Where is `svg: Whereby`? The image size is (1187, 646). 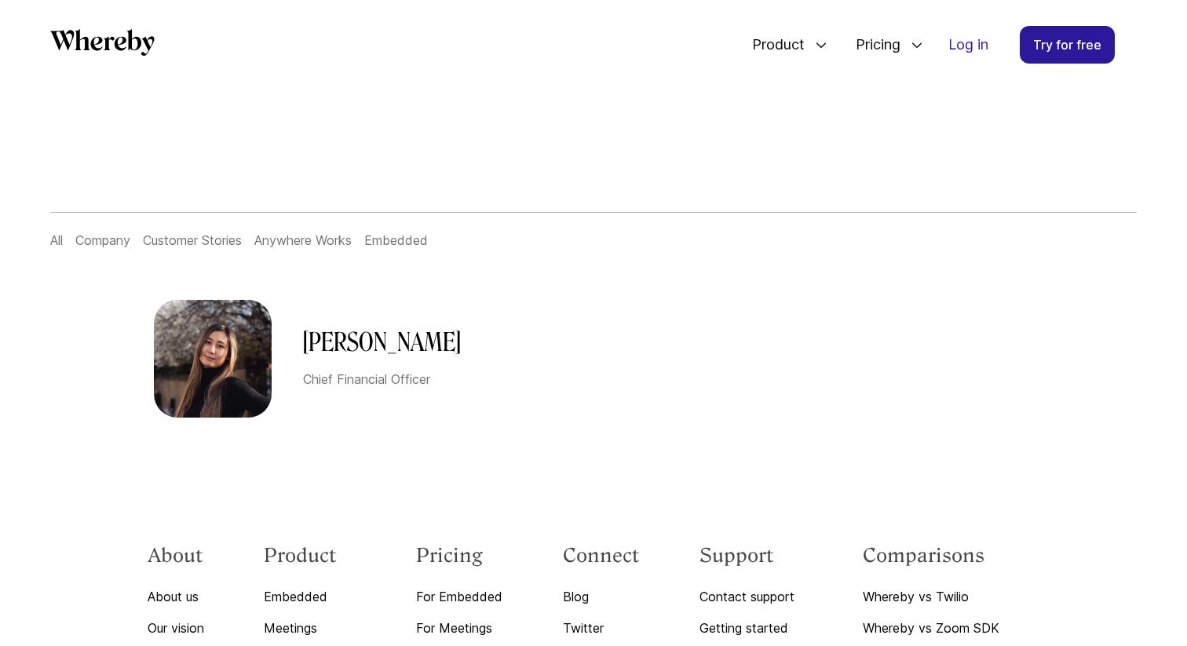 svg: Whereby is located at coordinates (102, 42).